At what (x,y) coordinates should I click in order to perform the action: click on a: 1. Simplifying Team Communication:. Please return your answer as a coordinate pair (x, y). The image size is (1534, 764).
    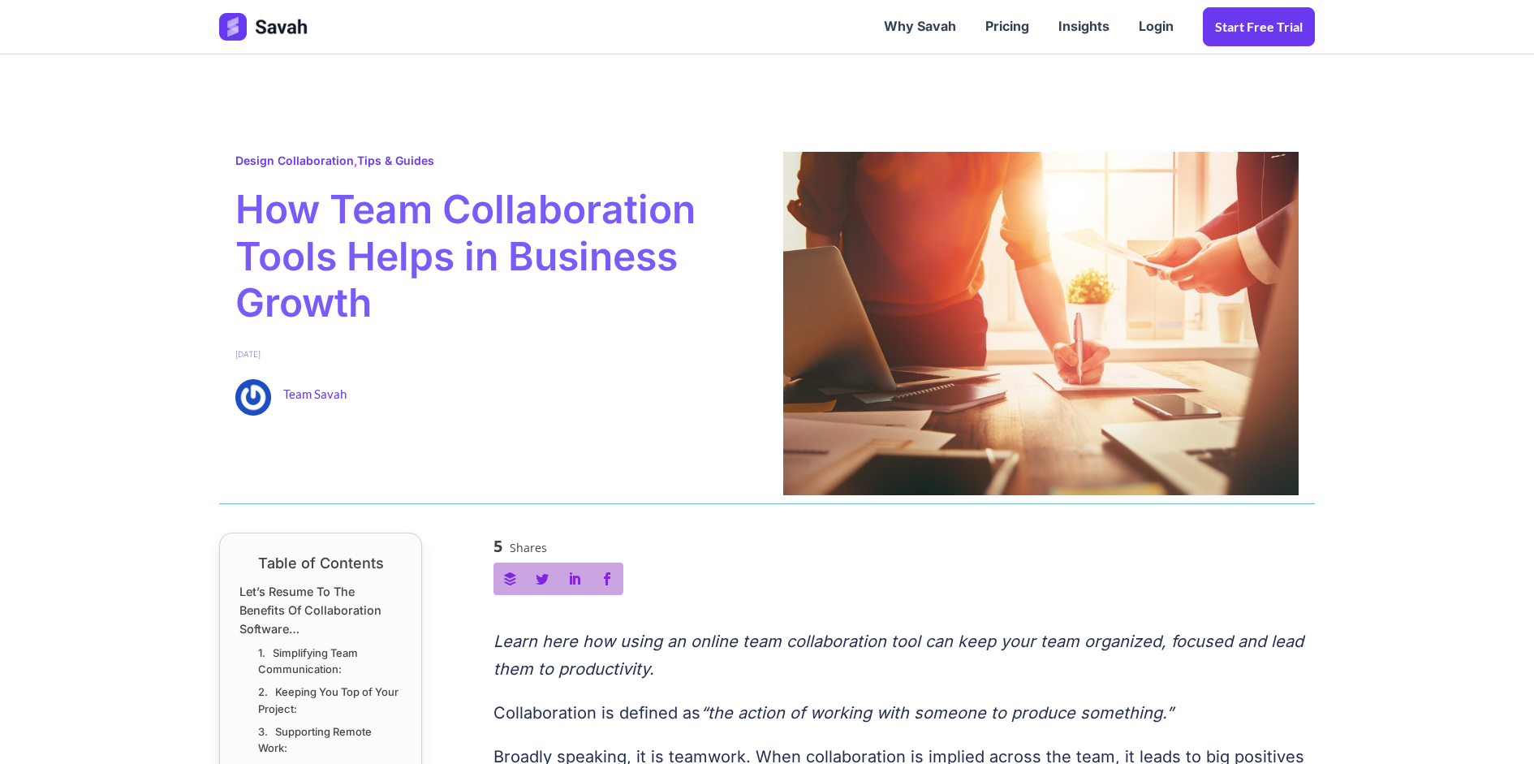
    Looking at the image, I should click on (330, 661).